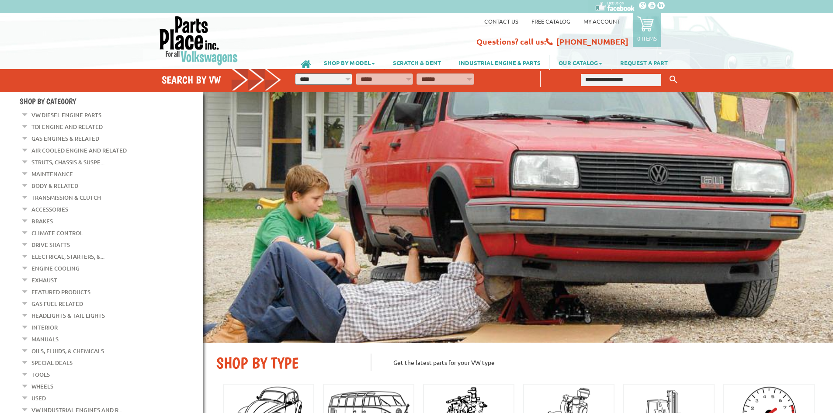 Image resolution: width=833 pixels, height=413 pixels. What do you see at coordinates (647, 38) in the screenshot?
I see `p: 0 items` at bounding box center [647, 38].